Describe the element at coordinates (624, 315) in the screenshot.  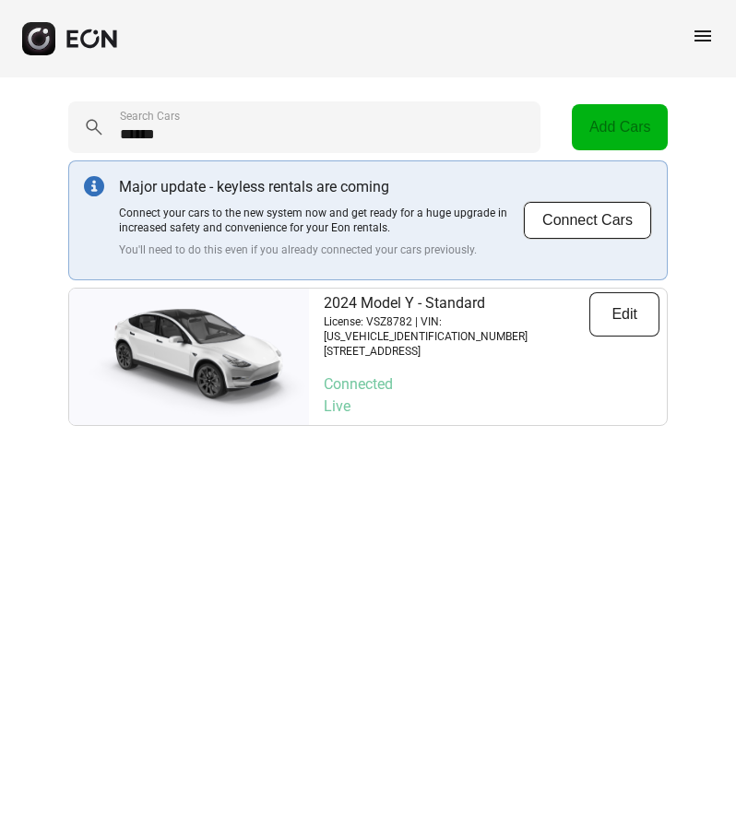
I see `button: Edit` at that location.